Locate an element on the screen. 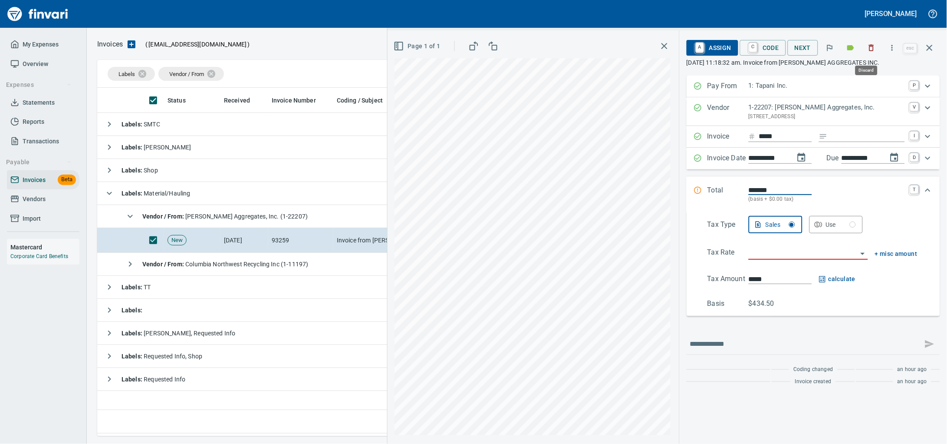  div: Vendor / From is located at coordinates (191, 74).